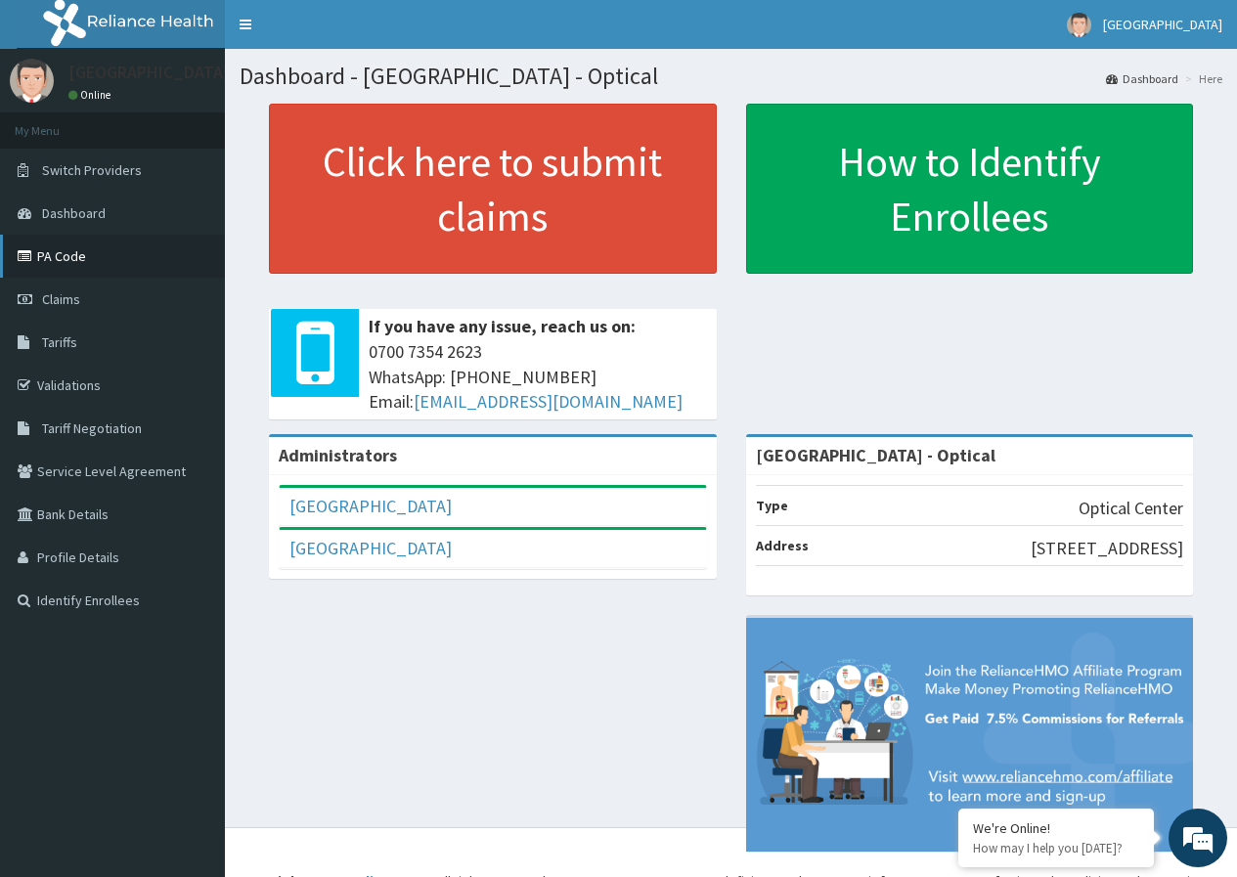 The height and width of the screenshot is (877, 1237). I want to click on a: Online, so click(92, 95).